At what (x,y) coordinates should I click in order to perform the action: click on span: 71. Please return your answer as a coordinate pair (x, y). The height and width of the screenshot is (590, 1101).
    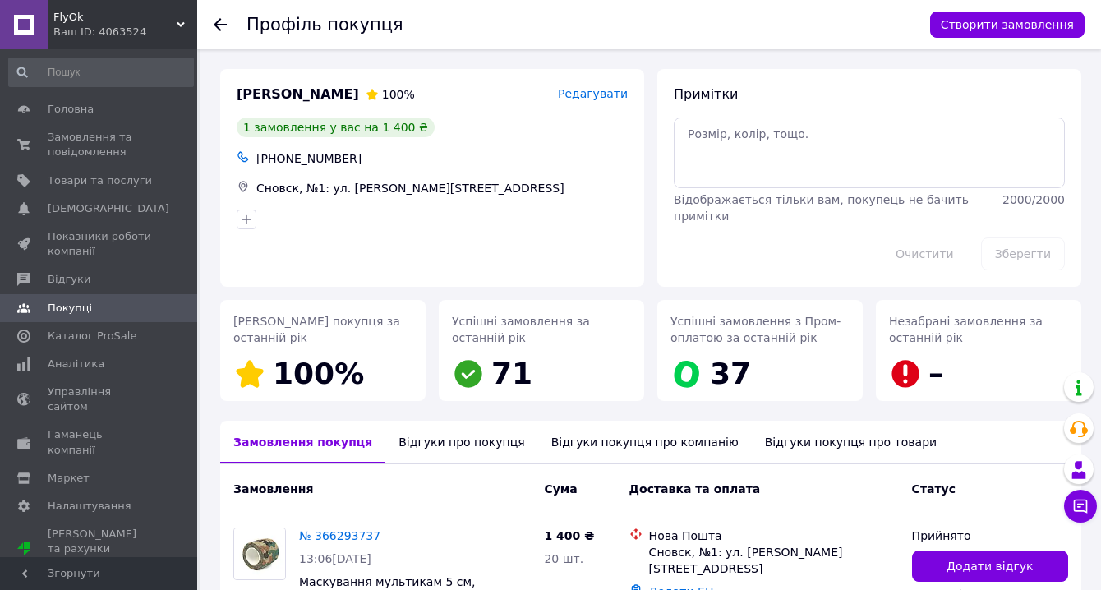
    Looking at the image, I should click on (512, 373).